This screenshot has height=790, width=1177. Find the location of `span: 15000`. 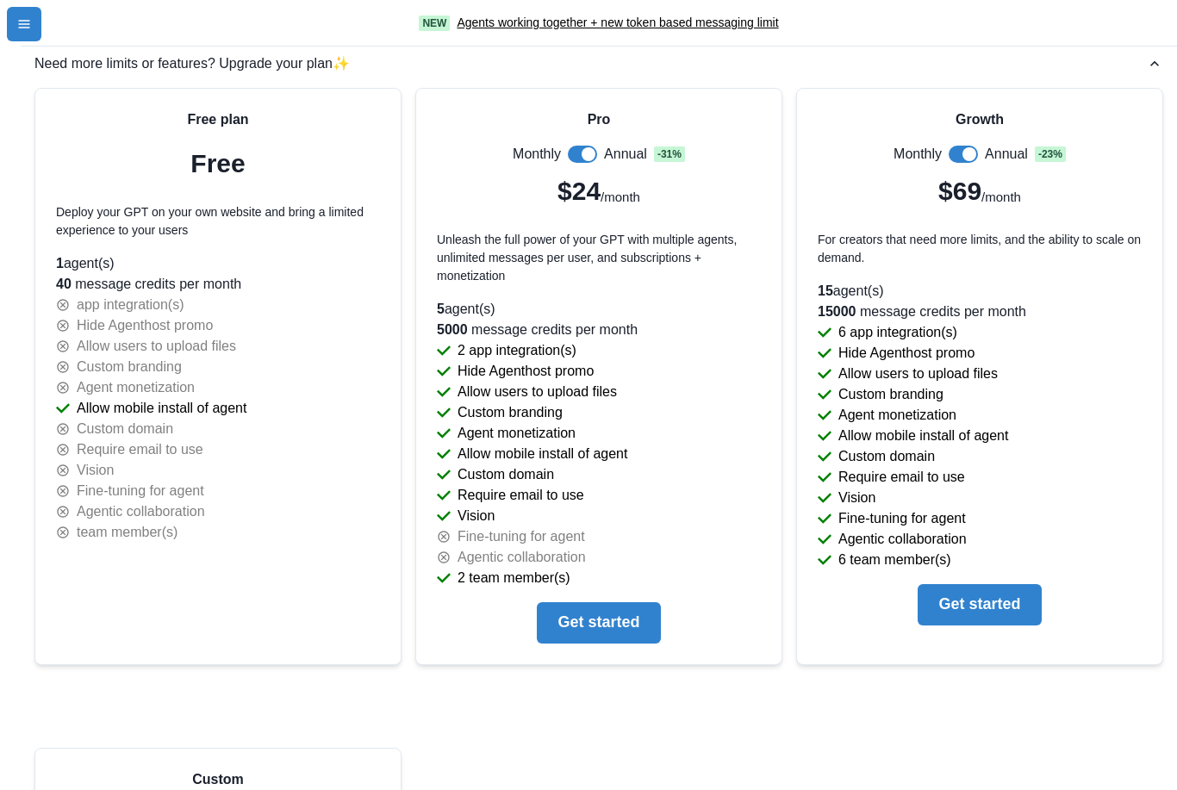

span: 15000 is located at coordinates (836, 311).